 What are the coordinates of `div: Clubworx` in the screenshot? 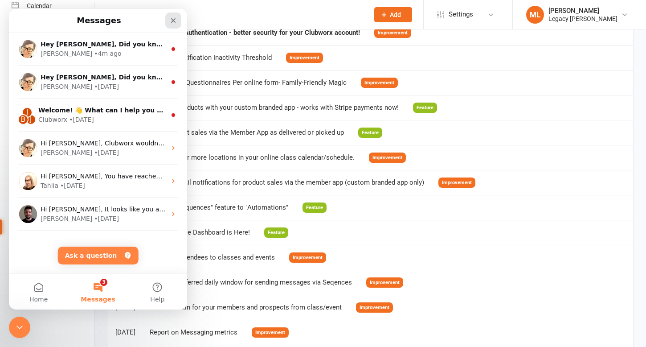 It's located at (44, 111).